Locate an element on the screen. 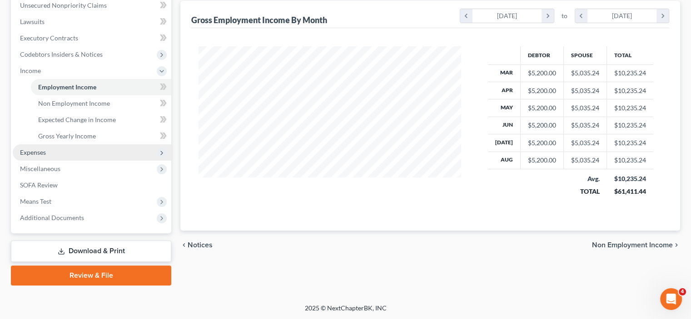  span: Expenses is located at coordinates (33, 152).